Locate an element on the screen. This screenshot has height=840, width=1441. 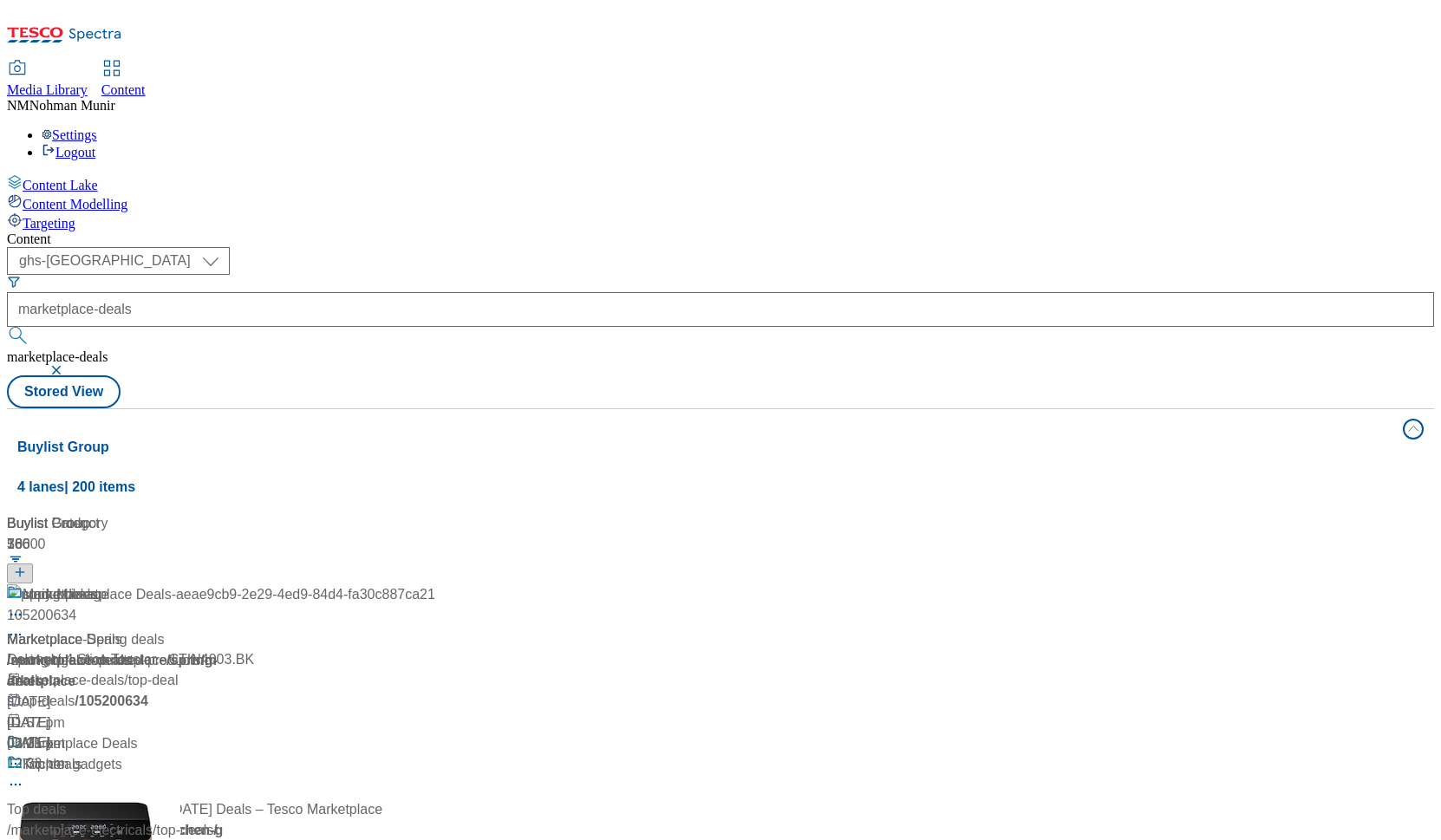
a: Logout is located at coordinates (69, 152).